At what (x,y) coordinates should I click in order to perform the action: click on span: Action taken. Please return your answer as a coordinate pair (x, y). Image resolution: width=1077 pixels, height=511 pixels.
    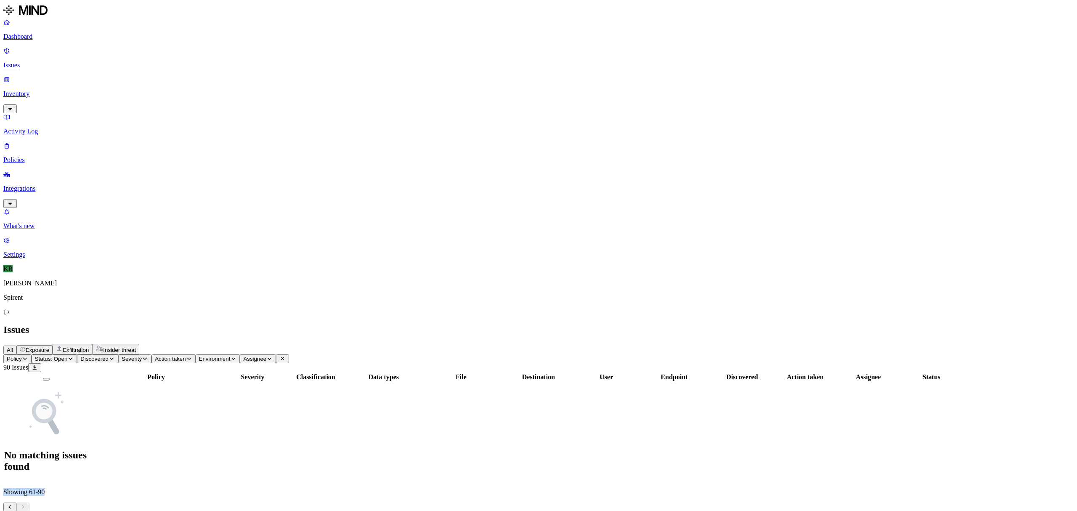
    Looking at the image, I should click on (170, 358).